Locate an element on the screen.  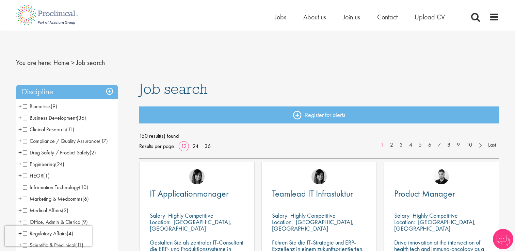
h3: Discipline is located at coordinates (67, 92).